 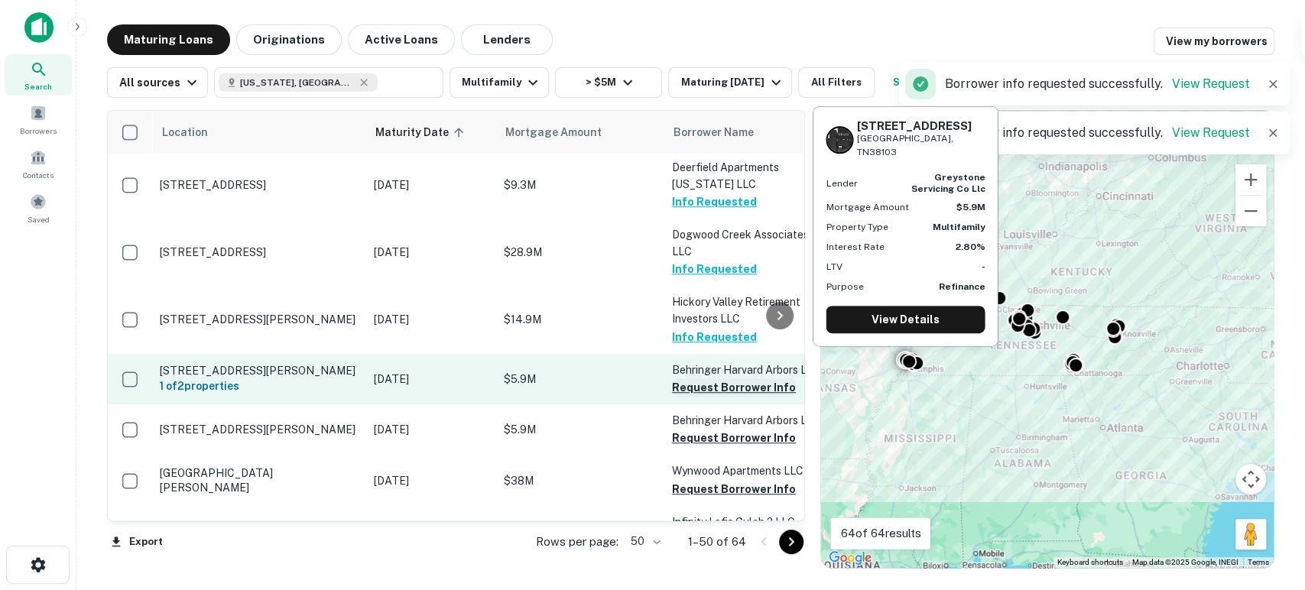 What do you see at coordinates (38, 208) in the screenshot?
I see `div: Saved` at bounding box center [38, 208].